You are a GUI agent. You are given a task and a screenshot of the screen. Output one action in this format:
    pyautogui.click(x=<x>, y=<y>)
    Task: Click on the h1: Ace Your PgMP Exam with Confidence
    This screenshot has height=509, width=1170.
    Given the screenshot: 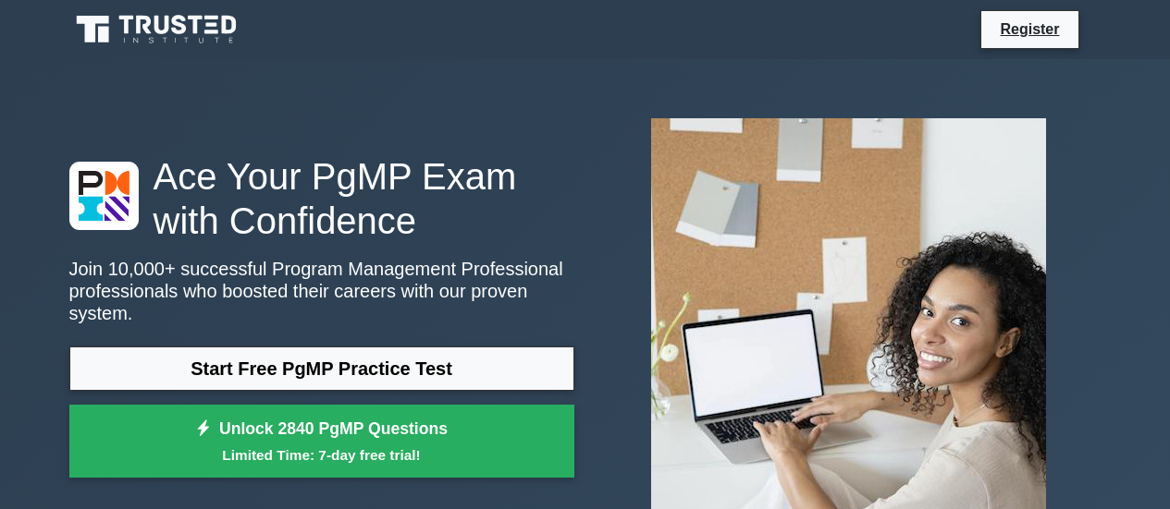 What is the action you would take?
    pyautogui.click(x=322, y=199)
    